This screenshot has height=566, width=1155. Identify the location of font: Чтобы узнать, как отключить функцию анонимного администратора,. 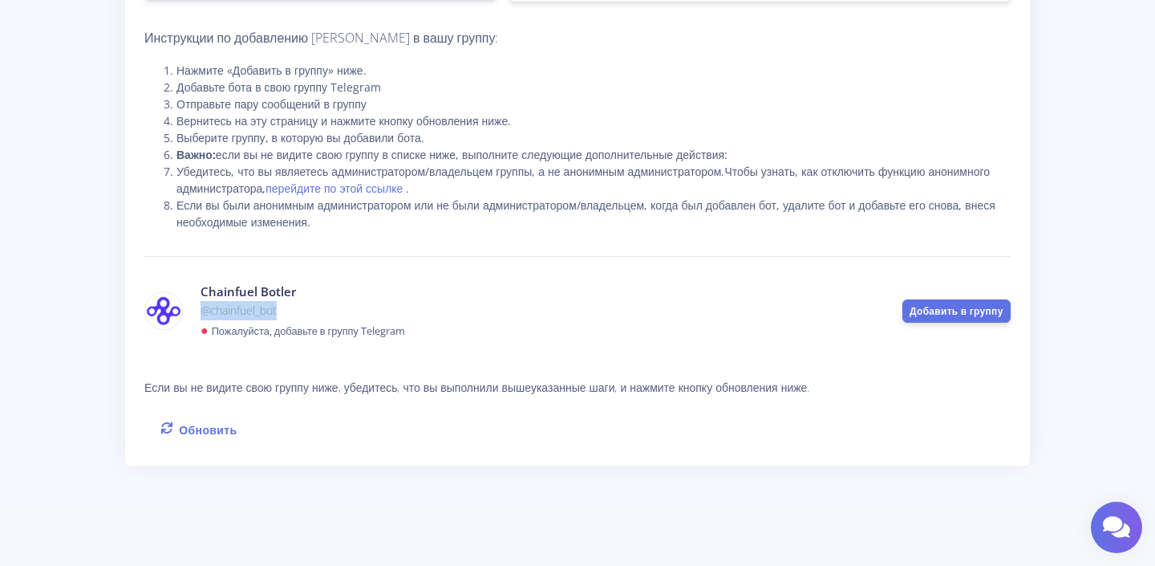
(583, 180).